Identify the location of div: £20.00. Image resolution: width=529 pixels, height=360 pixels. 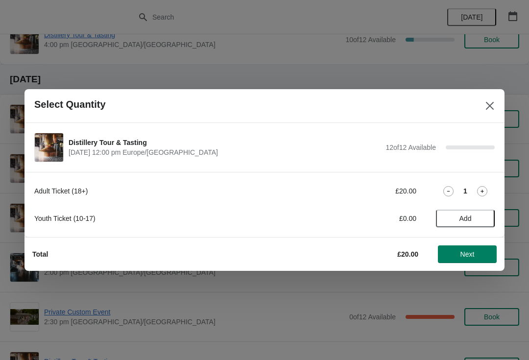
(371, 191).